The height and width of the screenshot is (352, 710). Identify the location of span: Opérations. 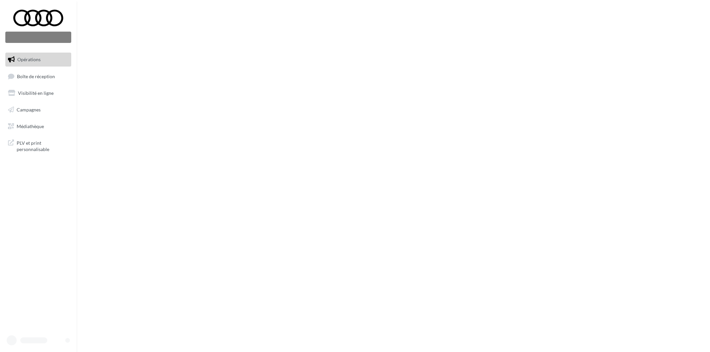
(29, 59).